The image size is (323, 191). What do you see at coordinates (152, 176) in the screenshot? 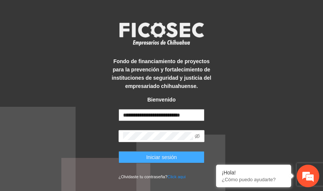
I see `small: ¿Olvidaste tu contraseña?` at bounding box center [152, 176].